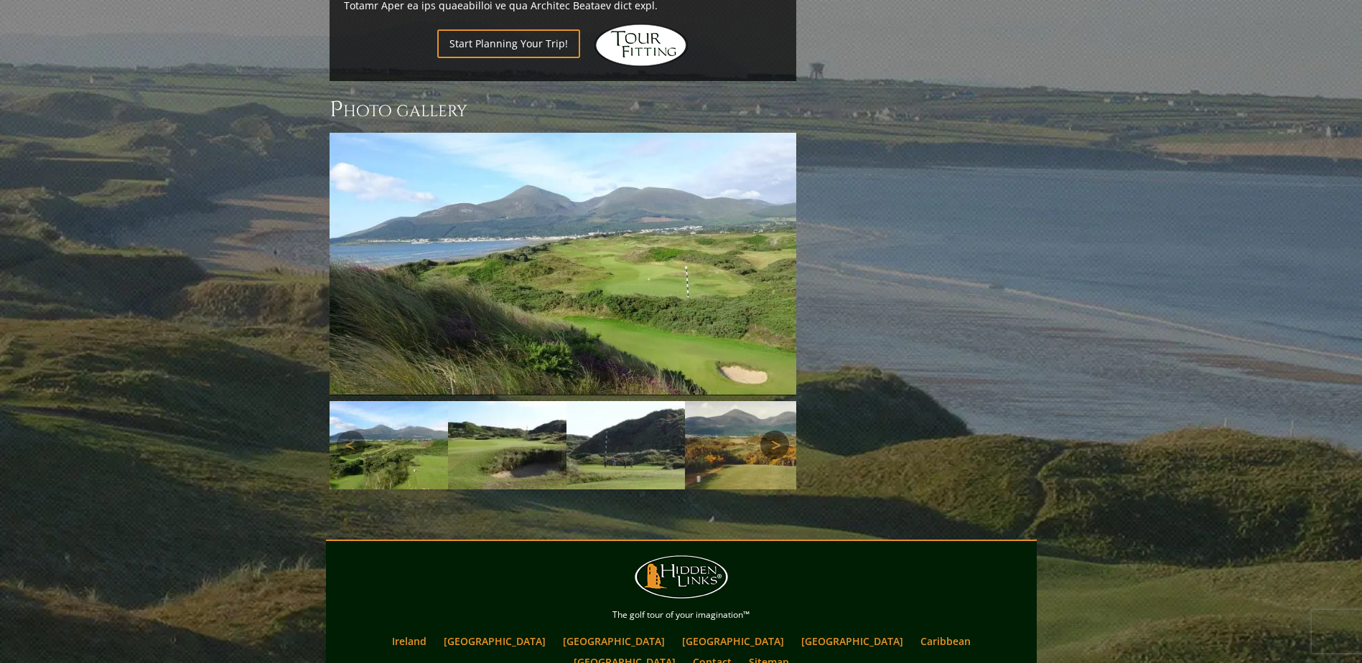 The width and height of the screenshot is (1362, 663). I want to click on a: Caribbean, so click(945, 641).